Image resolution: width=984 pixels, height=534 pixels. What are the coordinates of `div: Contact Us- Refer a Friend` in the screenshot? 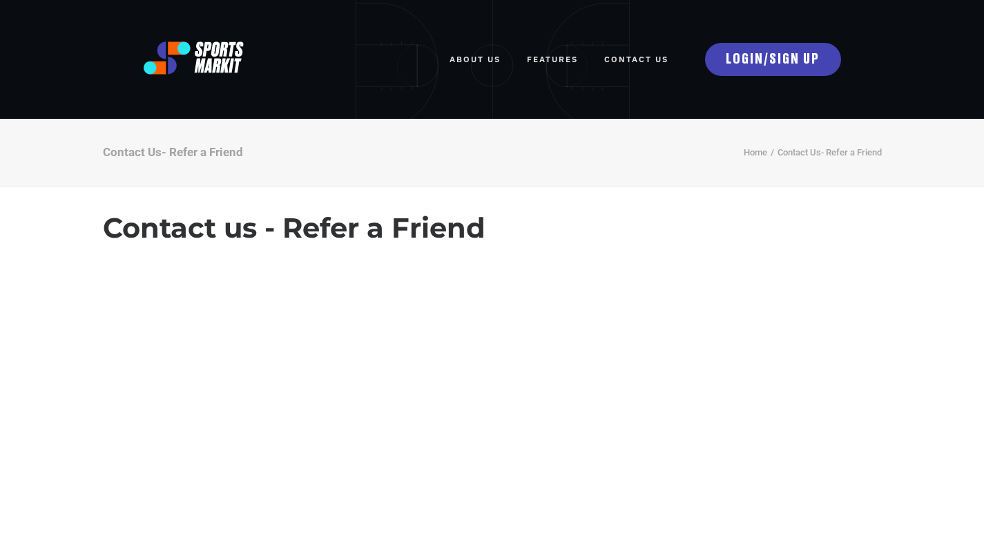 It's located at (173, 152).